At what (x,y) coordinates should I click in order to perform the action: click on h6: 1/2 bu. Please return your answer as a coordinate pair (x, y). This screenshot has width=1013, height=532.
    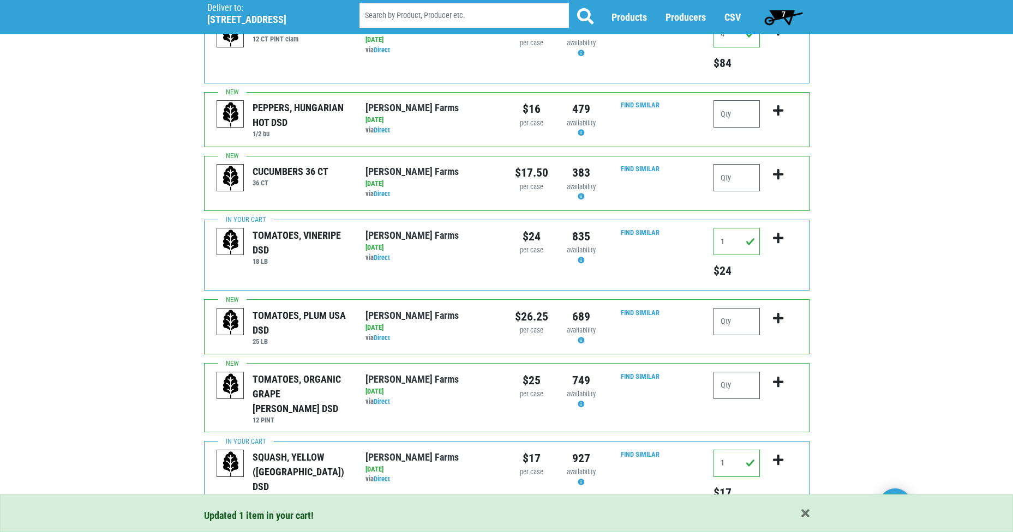
    Looking at the image, I should click on (301, 134).